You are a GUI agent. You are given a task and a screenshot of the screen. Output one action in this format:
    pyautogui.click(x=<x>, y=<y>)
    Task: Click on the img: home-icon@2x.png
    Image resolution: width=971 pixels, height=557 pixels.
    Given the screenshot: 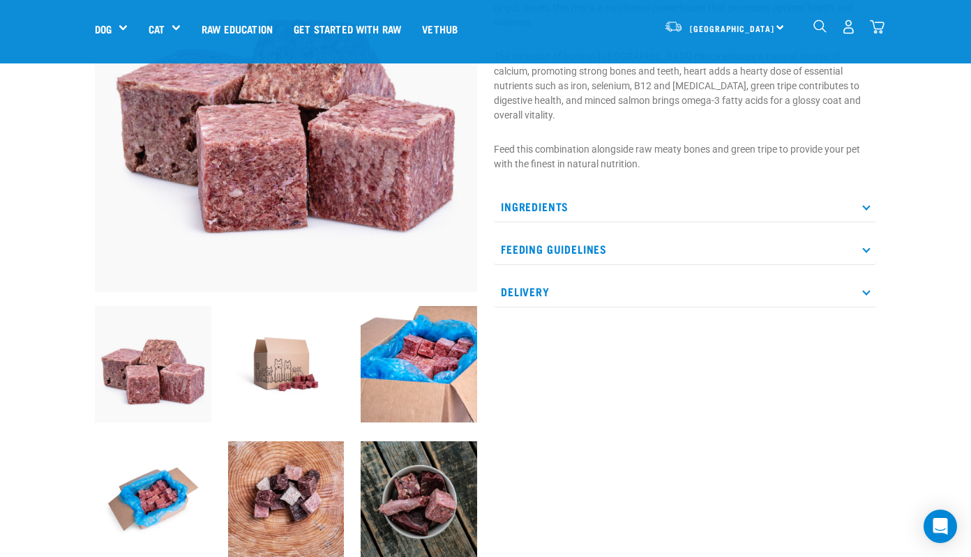 What is the action you would take?
    pyautogui.click(x=877, y=27)
    